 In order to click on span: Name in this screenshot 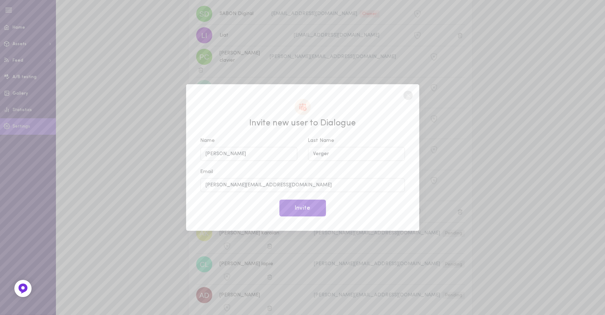, I will do `click(208, 141)`.